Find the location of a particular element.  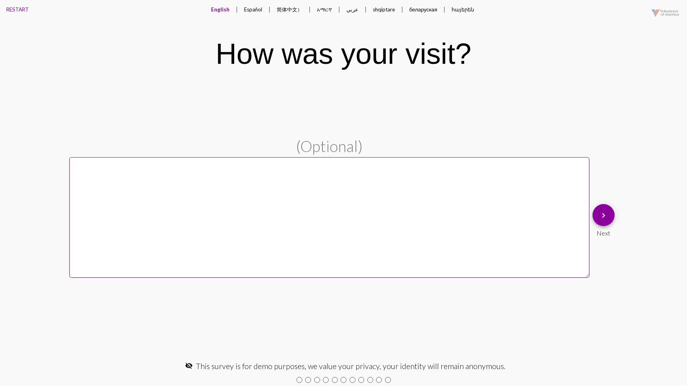

span: This survey is for demo purposes, we value your privacy, your identity will remain anonymous. is located at coordinates (351, 366).